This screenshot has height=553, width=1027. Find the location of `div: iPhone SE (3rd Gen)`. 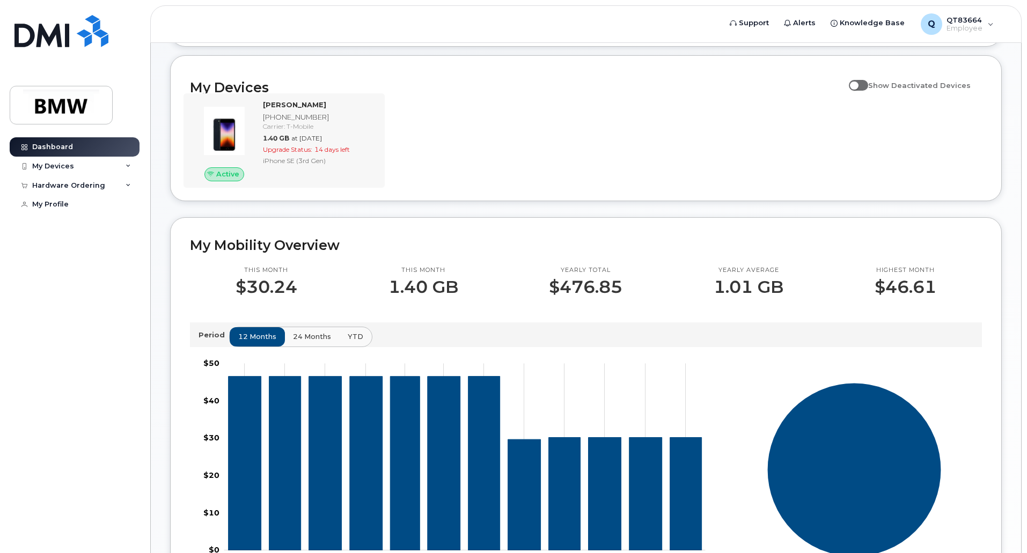

div: iPhone SE (3rd Gen) is located at coordinates (318, 160).